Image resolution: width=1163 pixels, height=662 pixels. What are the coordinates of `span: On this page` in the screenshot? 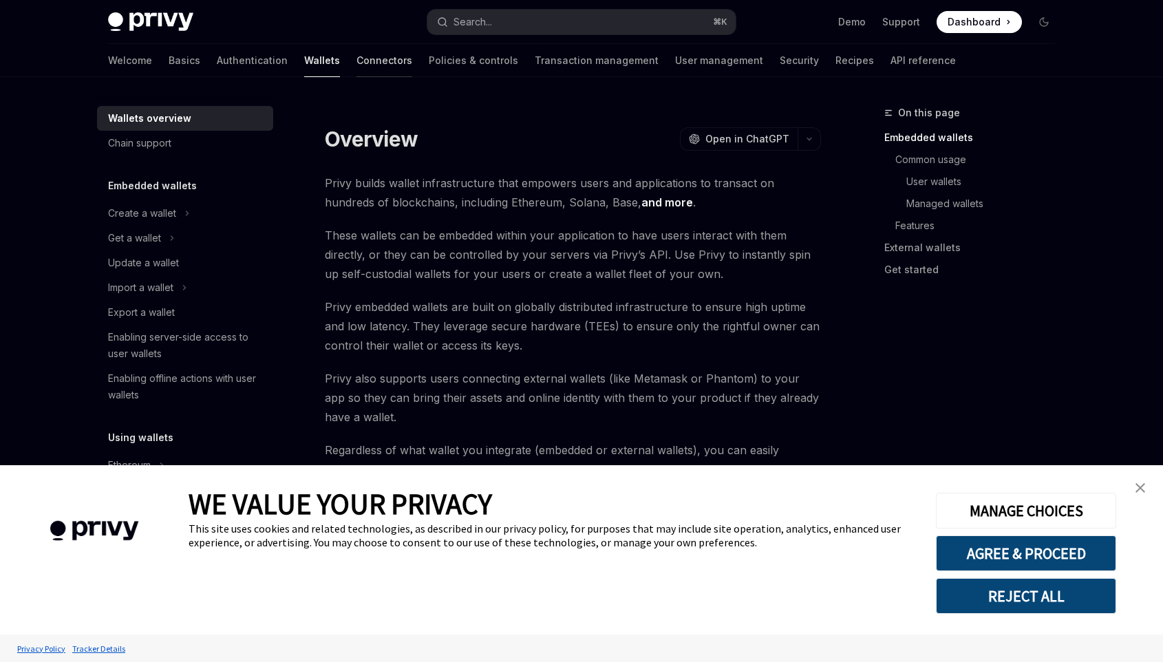 It's located at (929, 113).